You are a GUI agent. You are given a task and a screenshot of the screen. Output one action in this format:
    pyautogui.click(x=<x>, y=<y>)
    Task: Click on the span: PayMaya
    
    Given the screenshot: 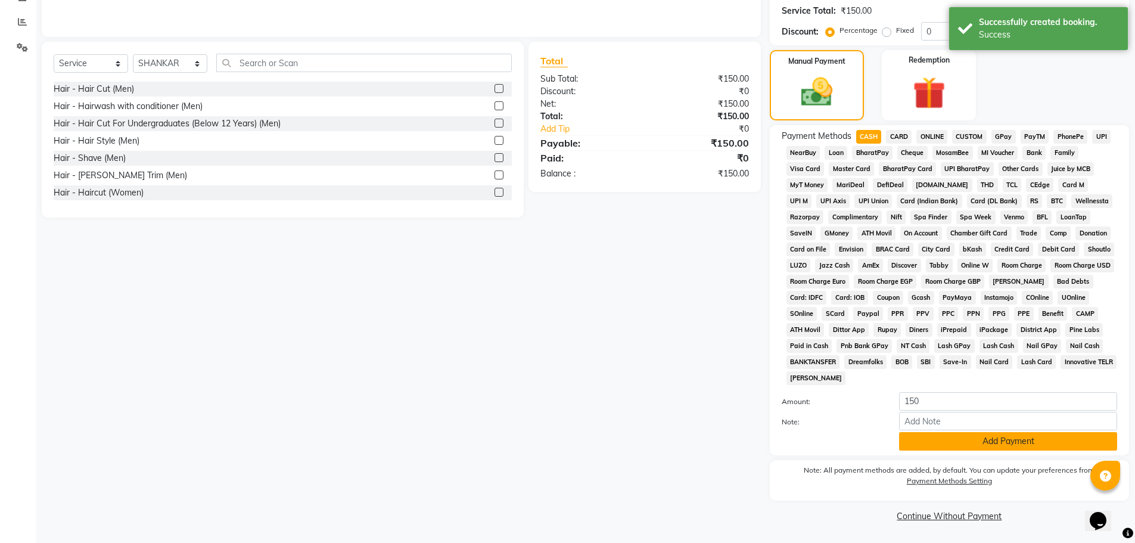 What is the action you would take?
    pyautogui.click(x=958, y=297)
    